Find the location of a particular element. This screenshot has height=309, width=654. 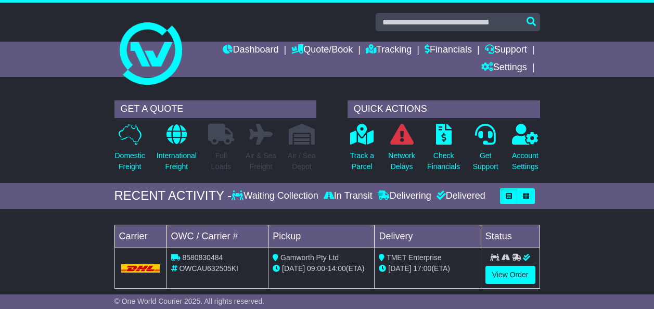

span: 17:00 is located at coordinates (422, 269).